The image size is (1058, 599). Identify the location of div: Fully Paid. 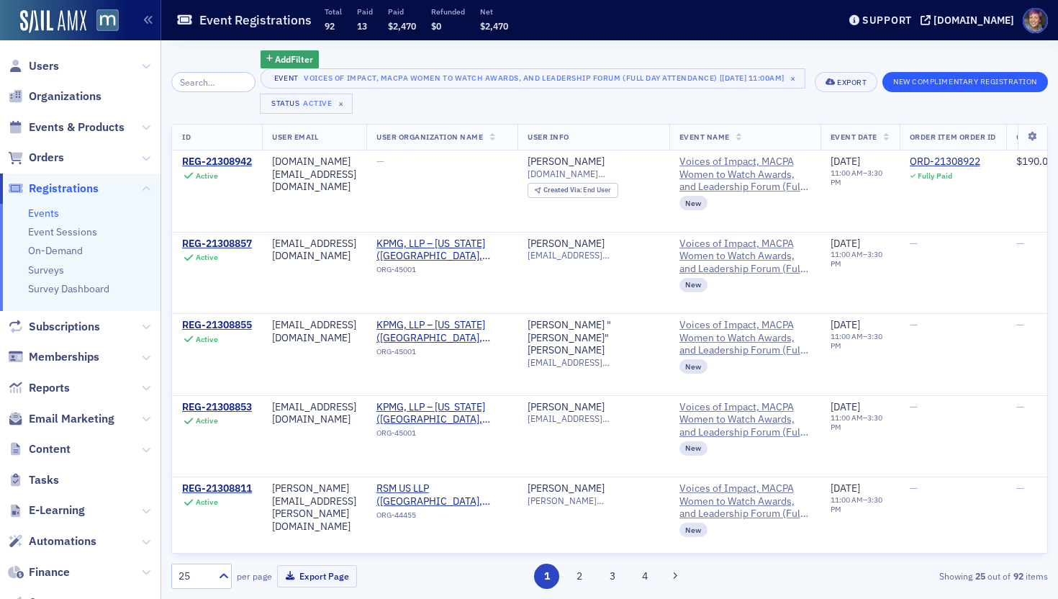
(935, 176).